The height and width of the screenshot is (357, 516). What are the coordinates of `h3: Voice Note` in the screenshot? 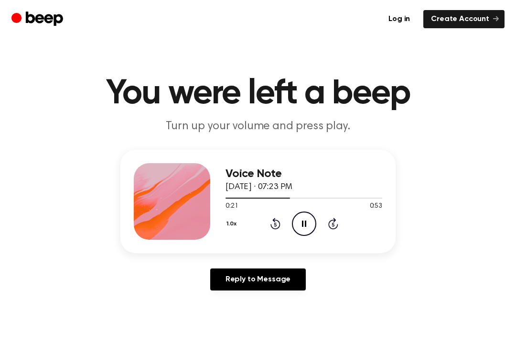 It's located at (304, 174).